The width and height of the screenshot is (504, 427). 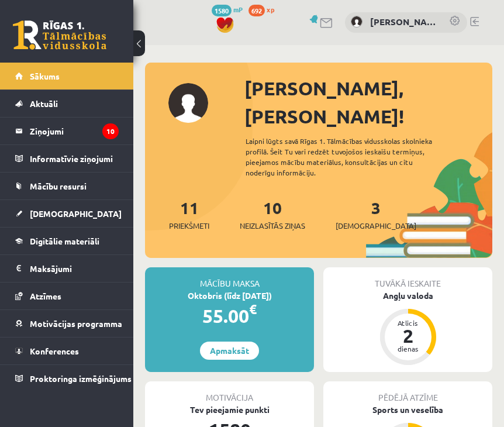 What do you see at coordinates (67, 76) in the screenshot?
I see `a: Sākums` at bounding box center [67, 76].